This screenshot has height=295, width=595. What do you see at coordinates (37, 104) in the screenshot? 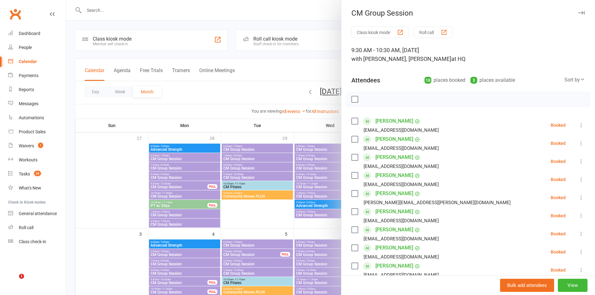
I see `a: Messages` at bounding box center [37, 104].